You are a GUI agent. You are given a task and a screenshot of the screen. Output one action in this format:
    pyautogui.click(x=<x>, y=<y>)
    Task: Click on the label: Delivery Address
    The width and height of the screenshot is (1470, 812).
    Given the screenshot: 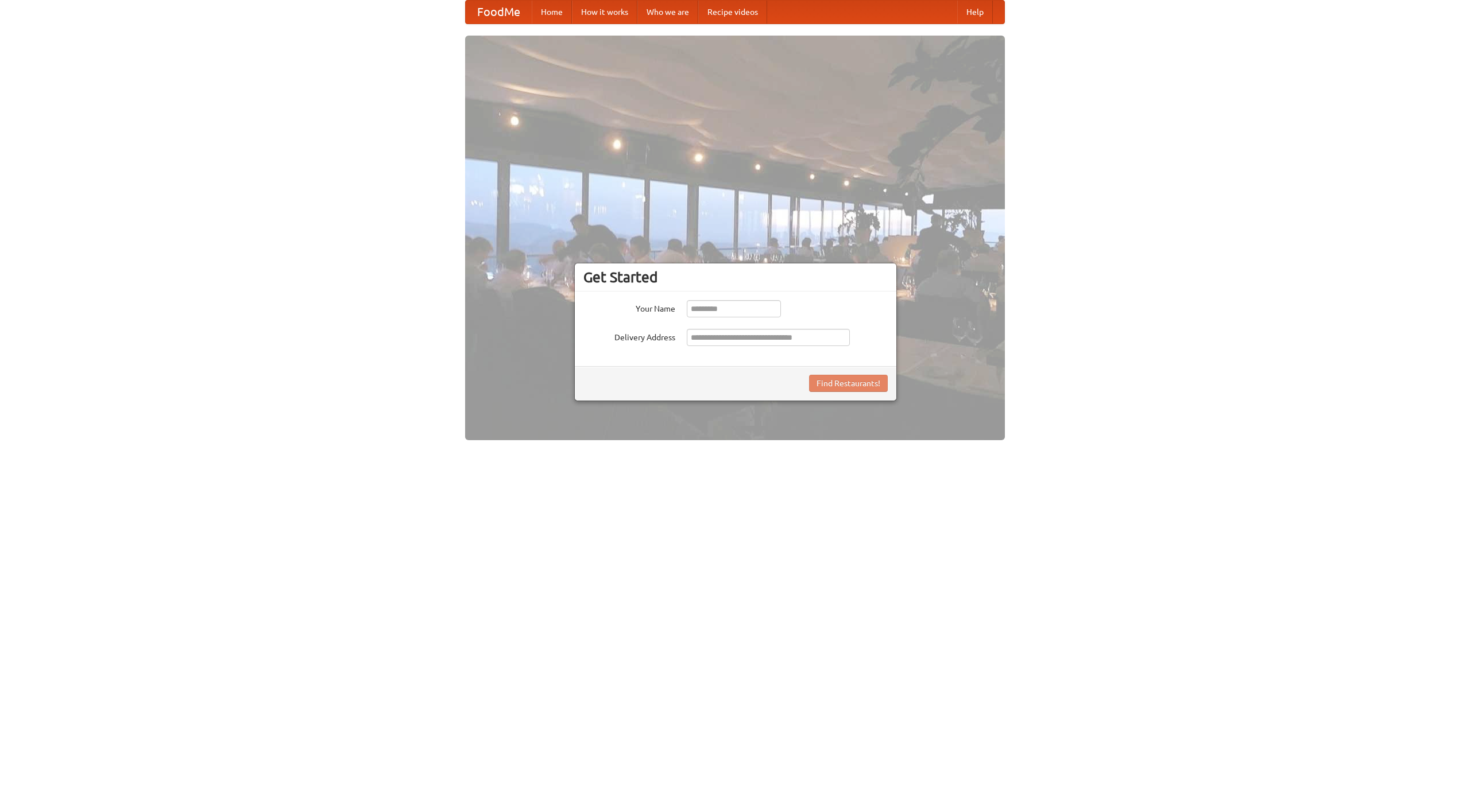 What is the action you would take?
    pyautogui.click(x=629, y=336)
    